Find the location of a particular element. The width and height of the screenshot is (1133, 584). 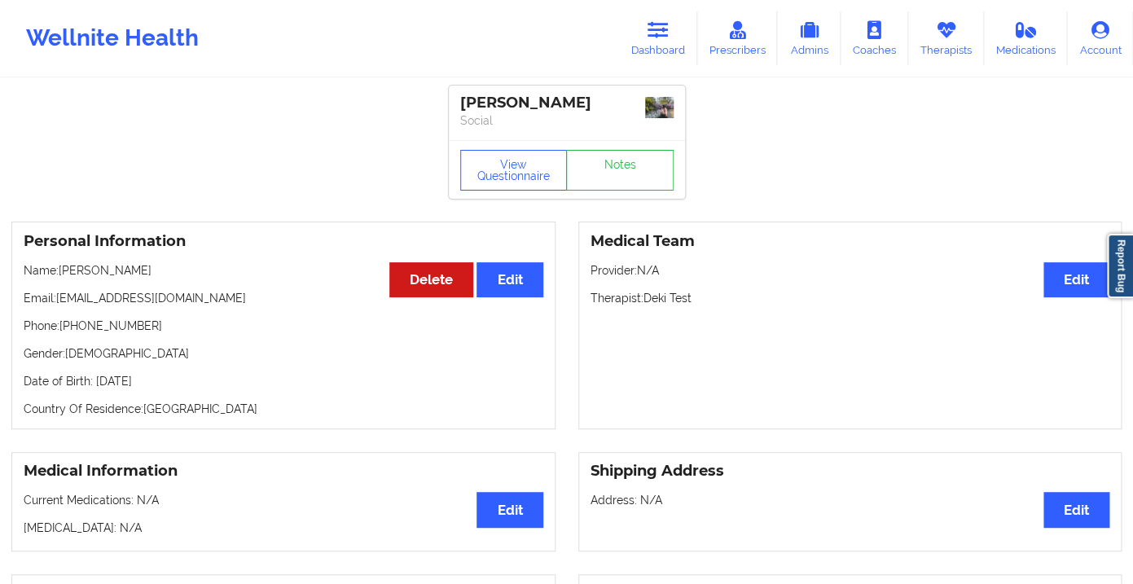

h3: Shipping Address is located at coordinates (850, 471).